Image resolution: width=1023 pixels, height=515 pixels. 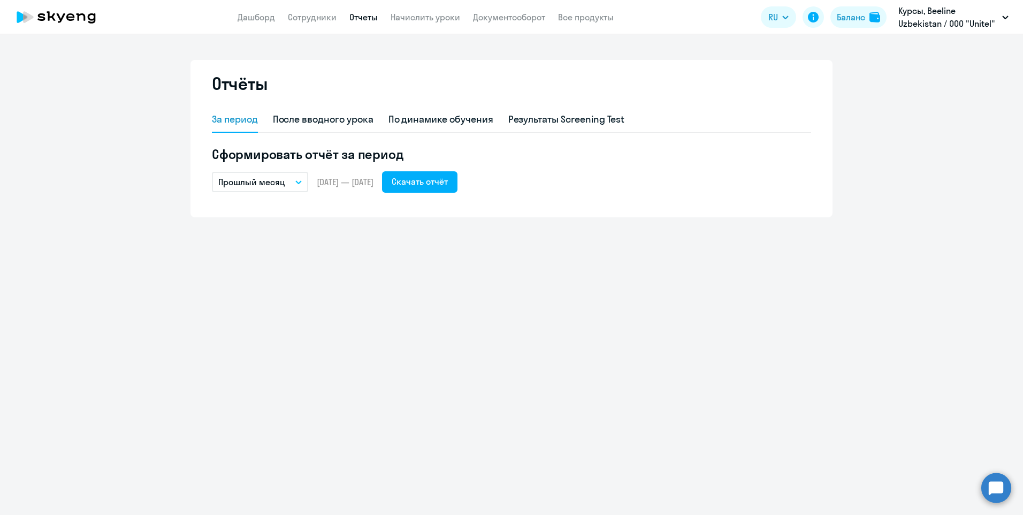 What do you see at coordinates (566, 119) in the screenshot?
I see `div: Результаты Screening Test` at bounding box center [566, 119].